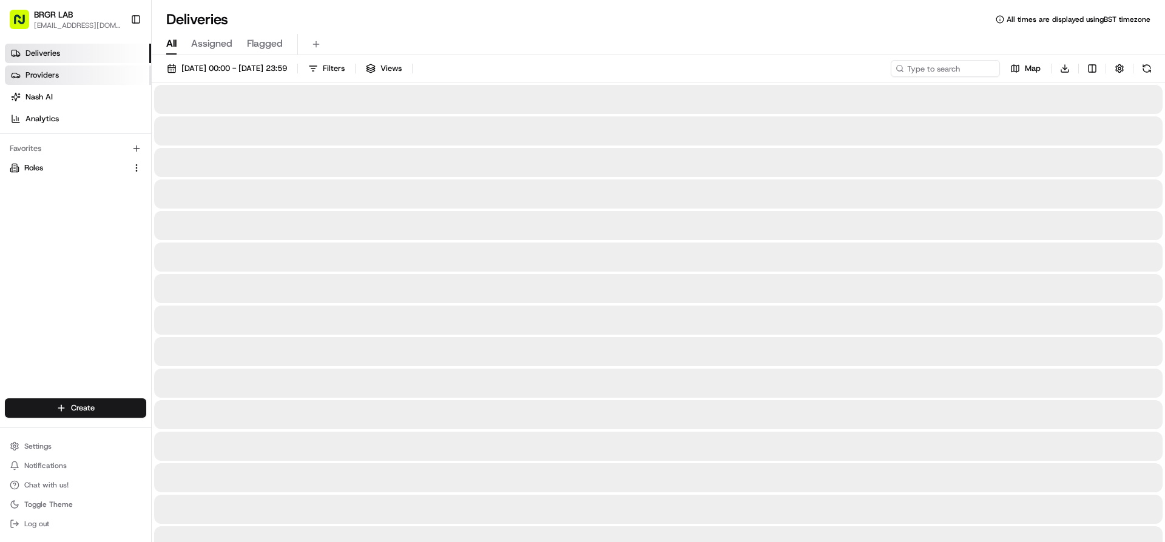 Image resolution: width=1165 pixels, height=542 pixels. Describe the element at coordinates (39, 97) in the screenshot. I see `span: Nash AI` at that location.